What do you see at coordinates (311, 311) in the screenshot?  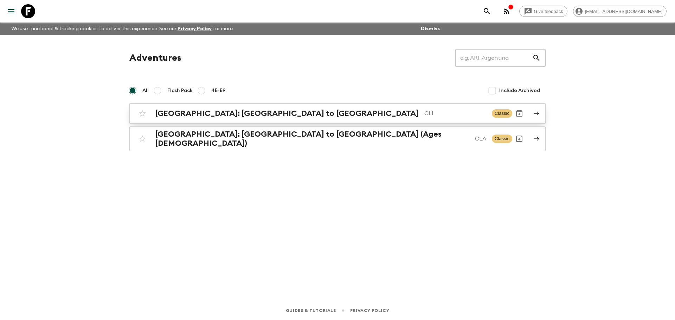 I see `a: Guides & Tutorials` at bounding box center [311, 311].